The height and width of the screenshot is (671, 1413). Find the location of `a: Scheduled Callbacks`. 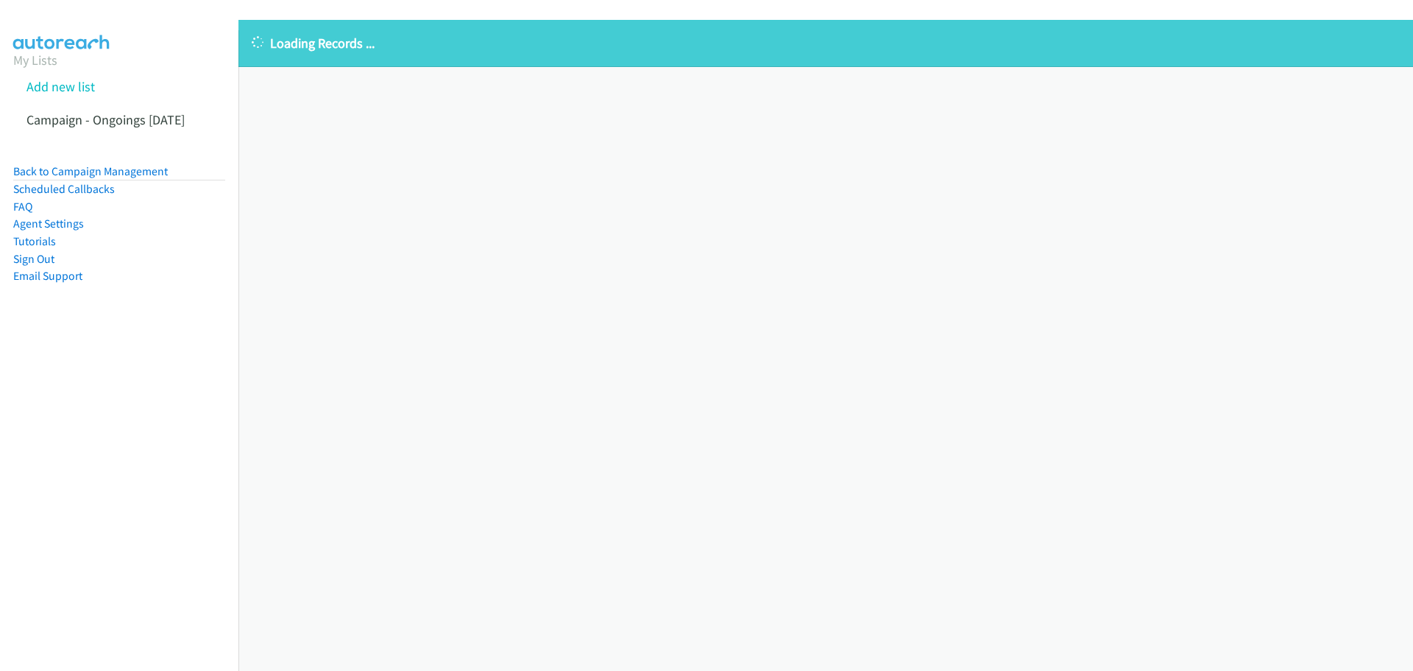

a: Scheduled Callbacks is located at coordinates (64, 188).